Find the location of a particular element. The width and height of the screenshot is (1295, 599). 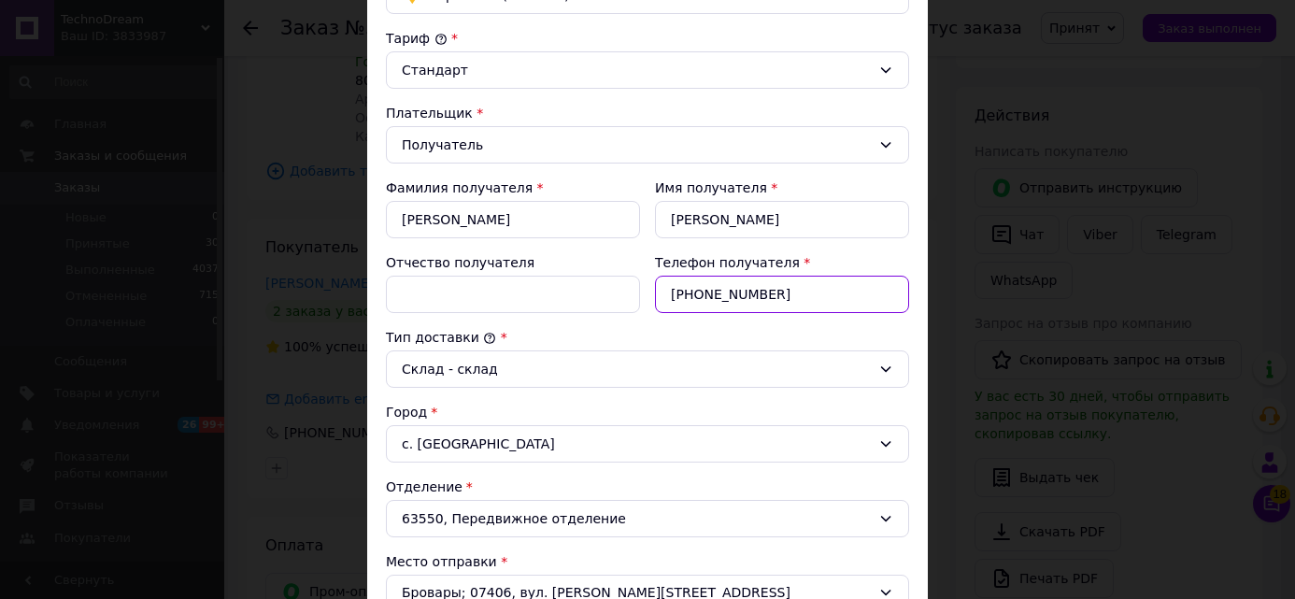

div: Склад - склад is located at coordinates (636, 369).